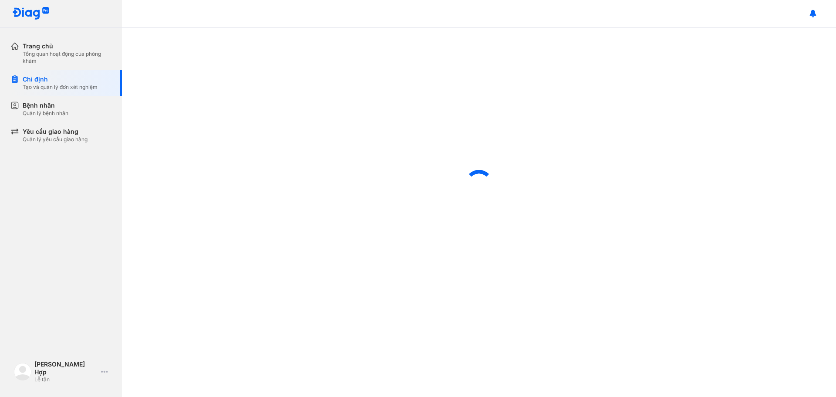 The height and width of the screenshot is (397, 836). I want to click on div: Quản lý bệnh nhân, so click(45, 113).